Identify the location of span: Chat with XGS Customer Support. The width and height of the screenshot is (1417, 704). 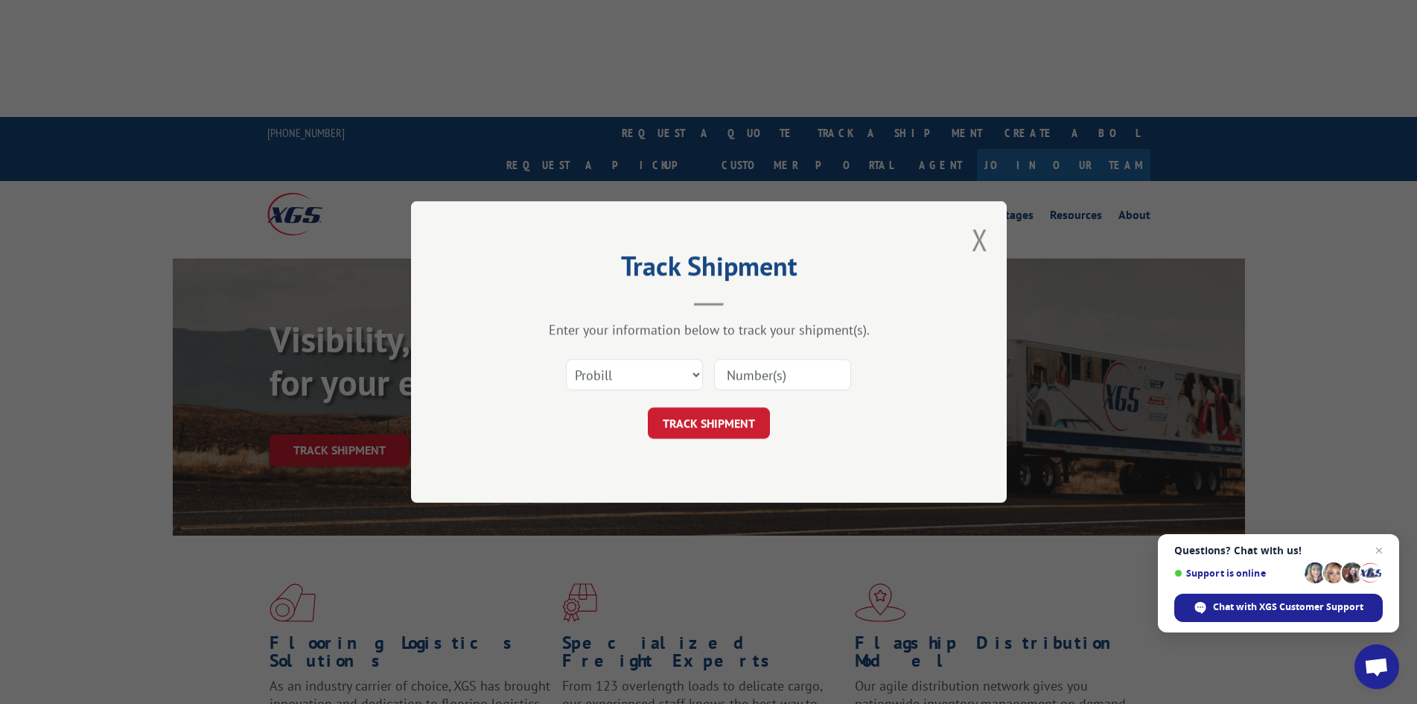
(1288, 607).